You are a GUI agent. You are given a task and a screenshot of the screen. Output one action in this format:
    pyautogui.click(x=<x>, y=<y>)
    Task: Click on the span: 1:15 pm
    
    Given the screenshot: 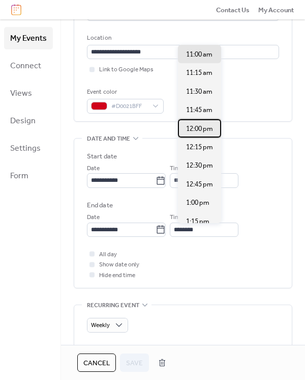 What is the action you would take?
    pyautogui.click(x=198, y=221)
    